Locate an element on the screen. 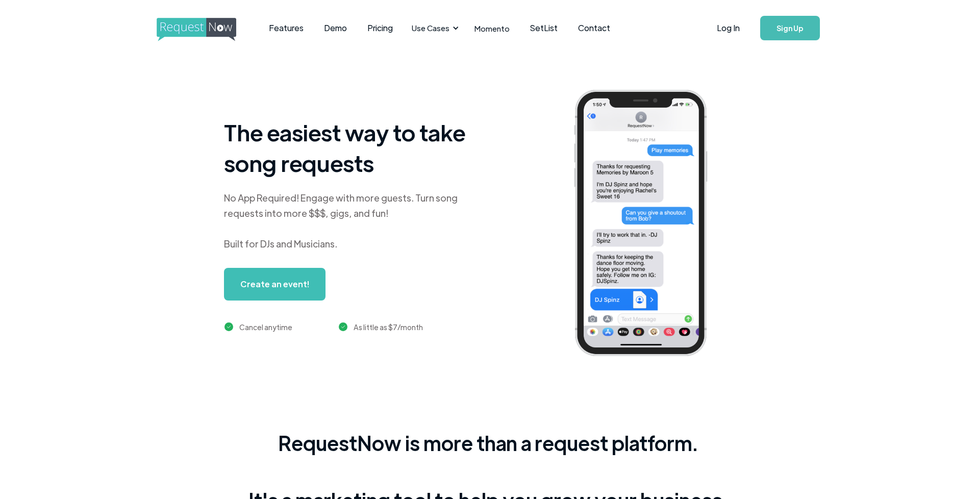 Image resolution: width=976 pixels, height=499 pixels. a: Sign Up is located at coordinates (789, 28).